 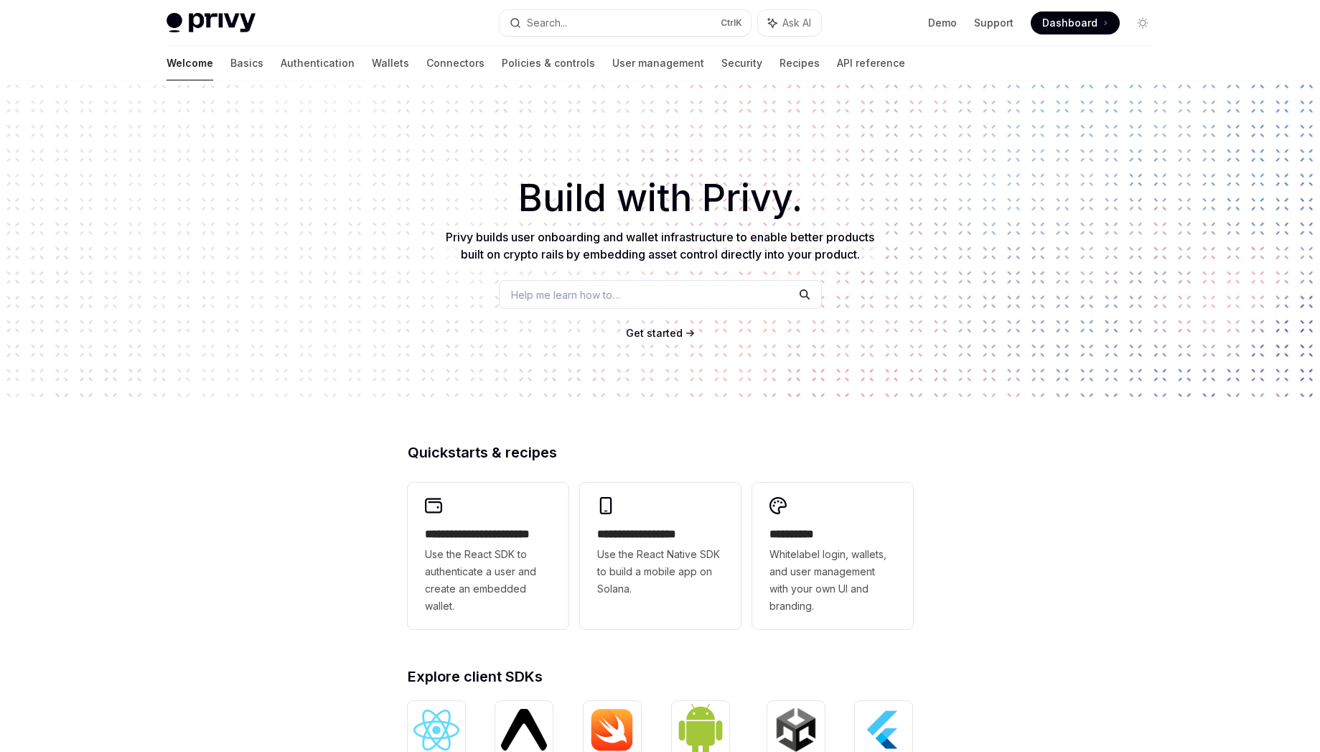 What do you see at coordinates (658, 63) in the screenshot?
I see `a: User management` at bounding box center [658, 63].